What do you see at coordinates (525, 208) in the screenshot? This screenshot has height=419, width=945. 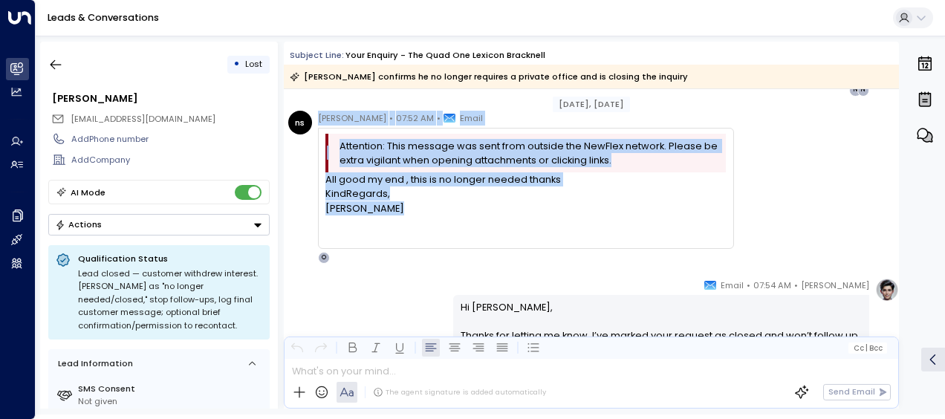 I see `div: All good my end , this is no longer needed thanks` at bounding box center [525, 208].